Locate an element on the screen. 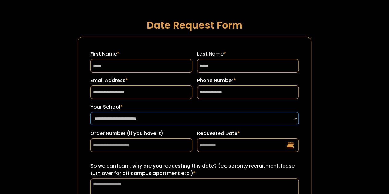 Image resolution: width=389 pixels, height=194 pixels. label: Email Address is located at coordinates (141, 81).